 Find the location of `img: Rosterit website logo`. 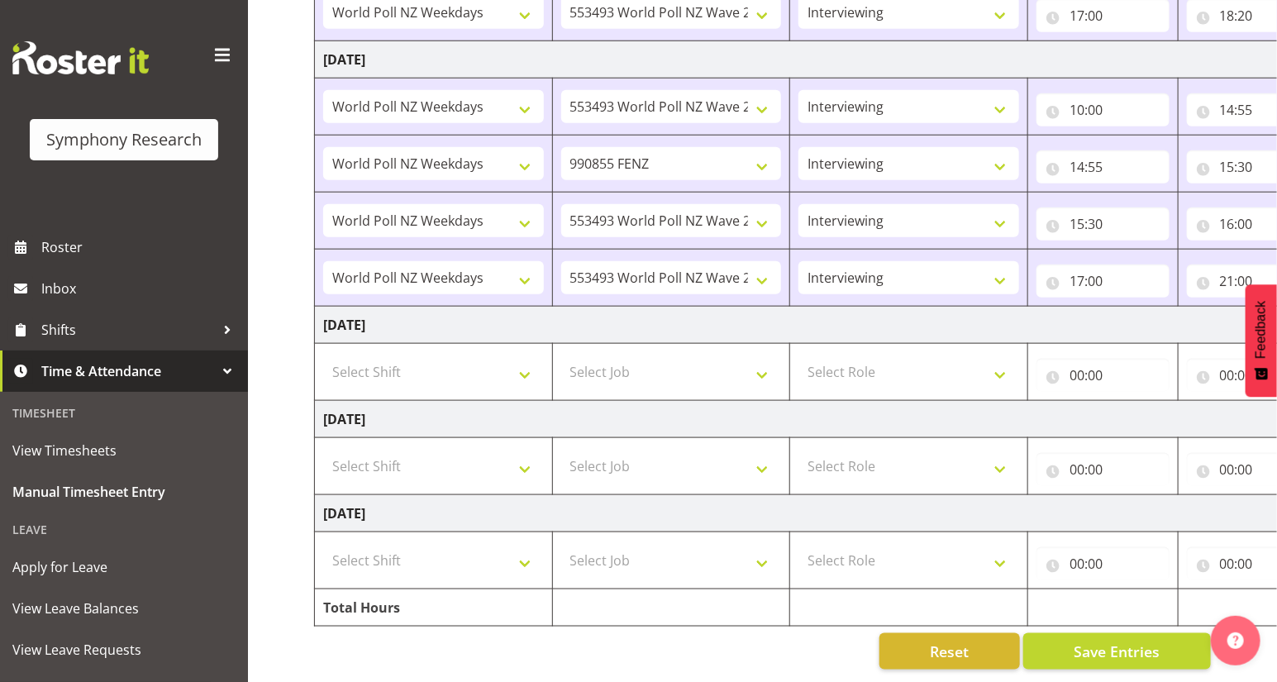

img: Rosterit website logo is located at coordinates (80, 58).